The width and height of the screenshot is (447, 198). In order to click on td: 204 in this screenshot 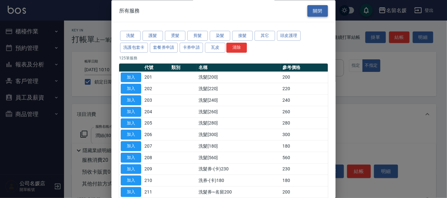, I will do `click(156, 112)`.